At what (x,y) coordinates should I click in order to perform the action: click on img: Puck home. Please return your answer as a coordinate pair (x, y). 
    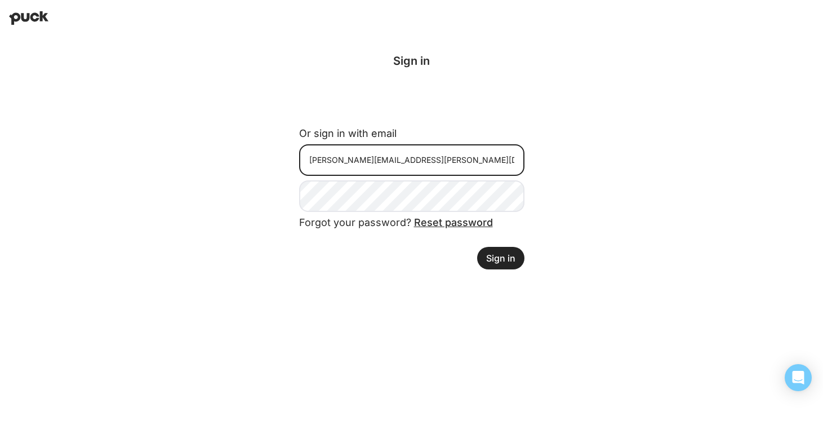
    Looking at the image, I should click on (29, 18).